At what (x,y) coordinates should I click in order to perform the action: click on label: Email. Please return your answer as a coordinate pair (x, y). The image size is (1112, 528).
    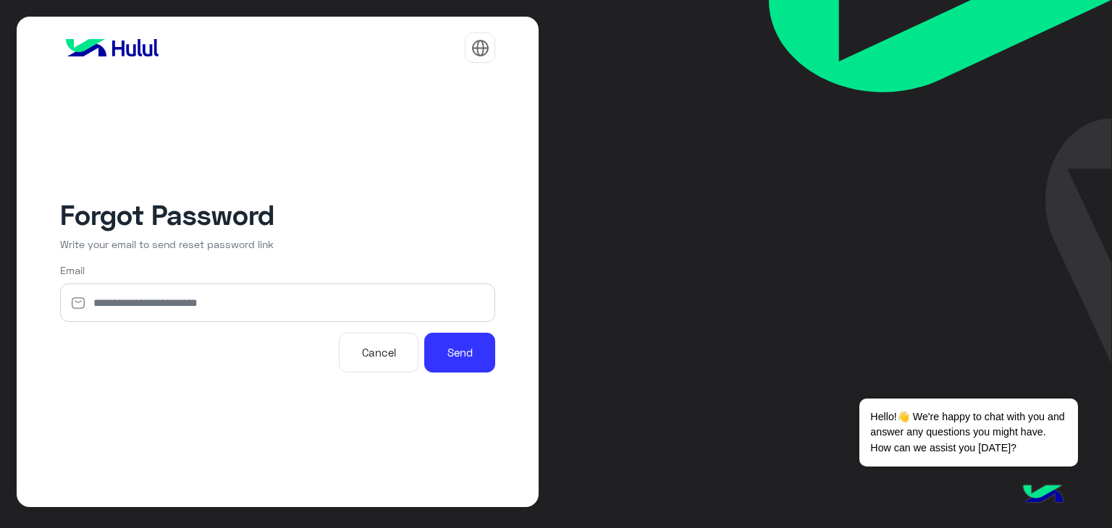
    Looking at the image, I should click on (72, 270).